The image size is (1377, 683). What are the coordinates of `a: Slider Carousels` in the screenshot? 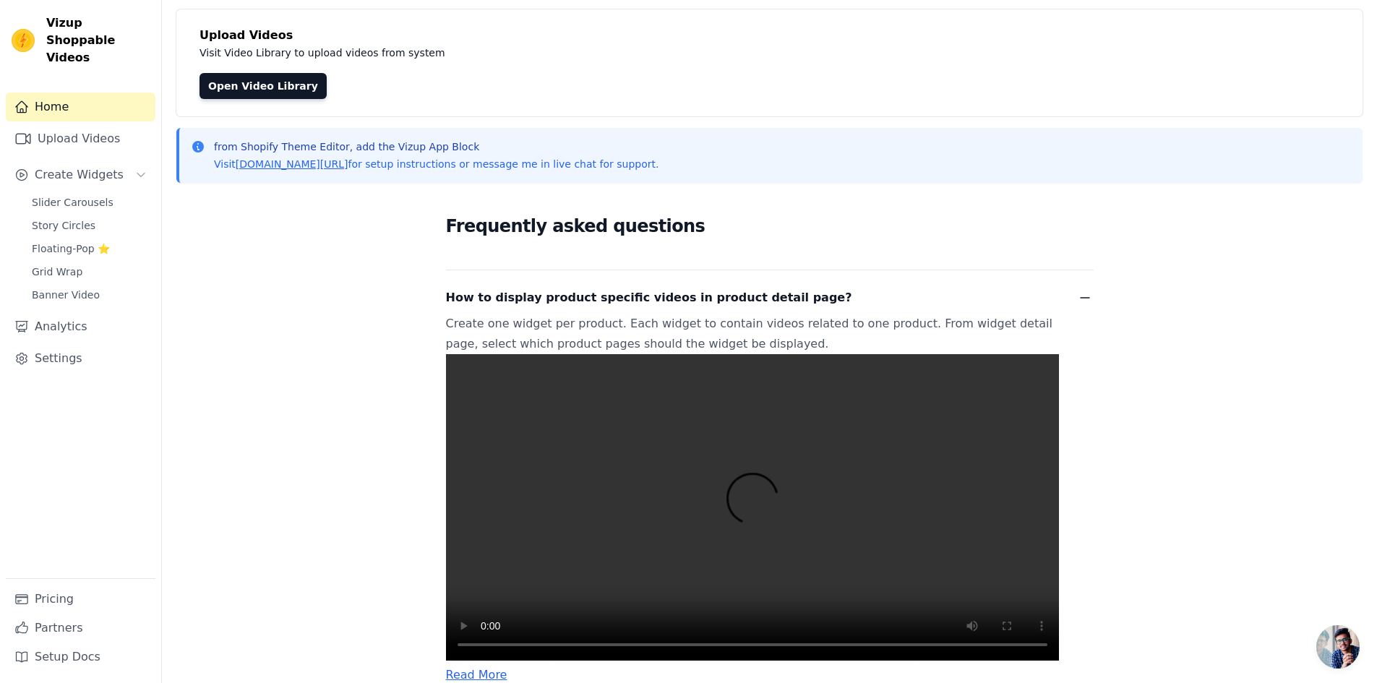 It's located at (89, 202).